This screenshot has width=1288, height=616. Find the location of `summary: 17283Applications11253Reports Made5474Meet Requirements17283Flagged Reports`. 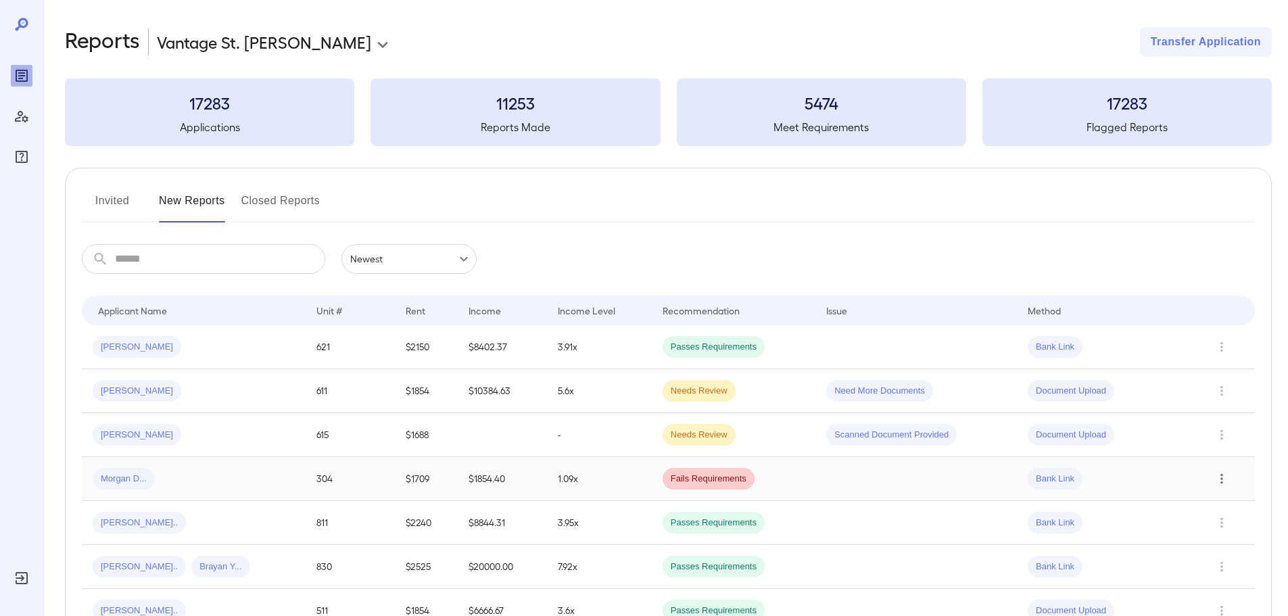

summary: 17283Applications11253Reports Made5474Meet Requirements17283Flagged Reports is located at coordinates (668, 112).